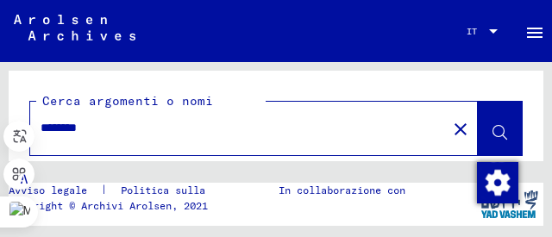 This screenshot has width=552, height=237. What do you see at coordinates (509, 204) in the screenshot?
I see `img: yv_logo.png` at bounding box center [509, 204].